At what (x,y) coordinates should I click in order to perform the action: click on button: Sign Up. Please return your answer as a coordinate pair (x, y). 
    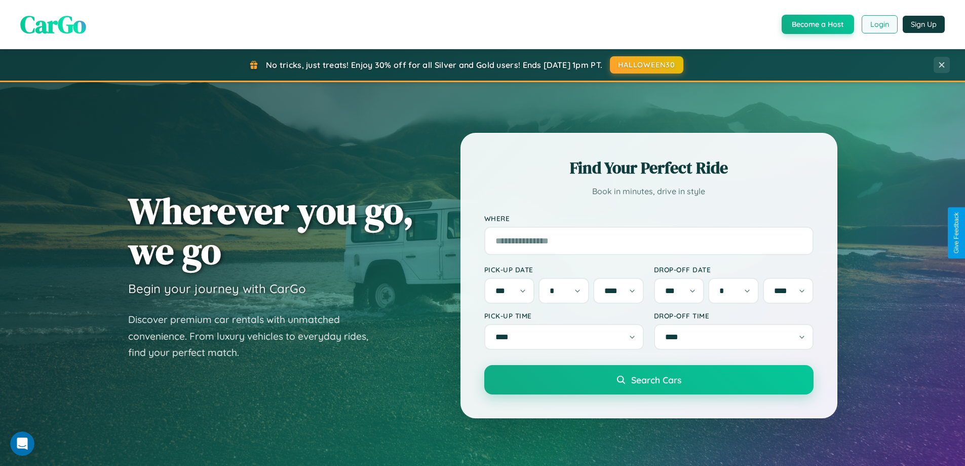
    Looking at the image, I should click on (924, 24).